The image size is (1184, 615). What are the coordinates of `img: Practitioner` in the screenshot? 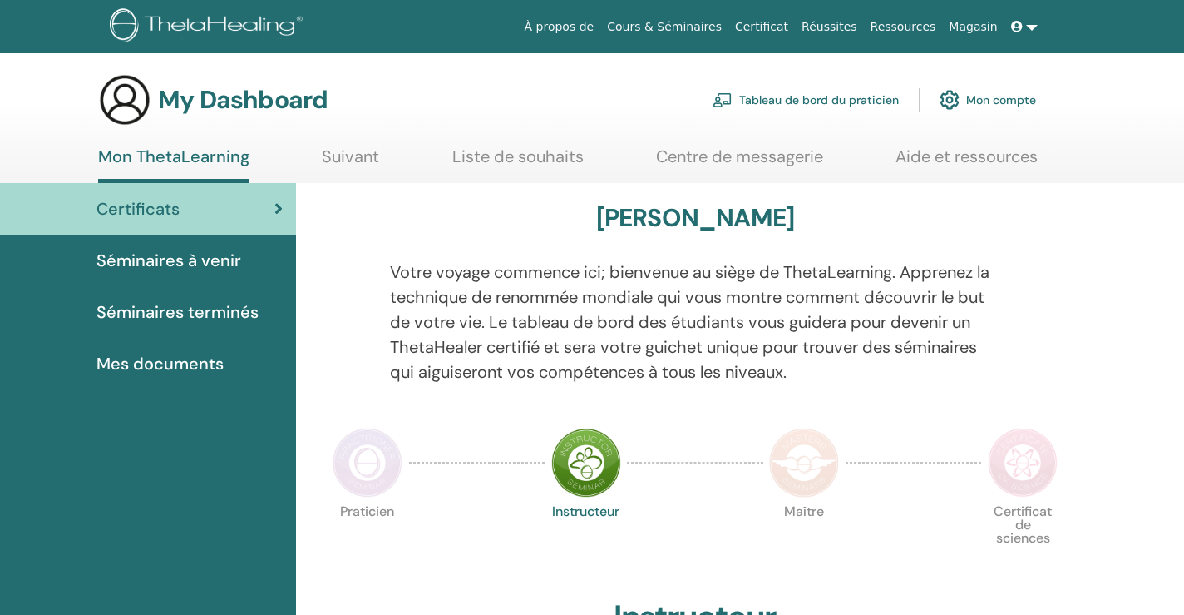 It's located at (368, 462).